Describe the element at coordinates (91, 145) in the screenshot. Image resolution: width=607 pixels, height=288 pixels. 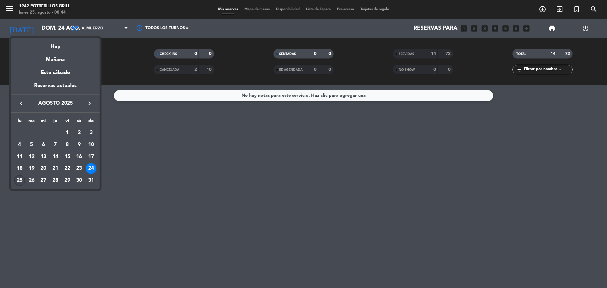
I see `td: 10 de agosto de 2025` at that location.